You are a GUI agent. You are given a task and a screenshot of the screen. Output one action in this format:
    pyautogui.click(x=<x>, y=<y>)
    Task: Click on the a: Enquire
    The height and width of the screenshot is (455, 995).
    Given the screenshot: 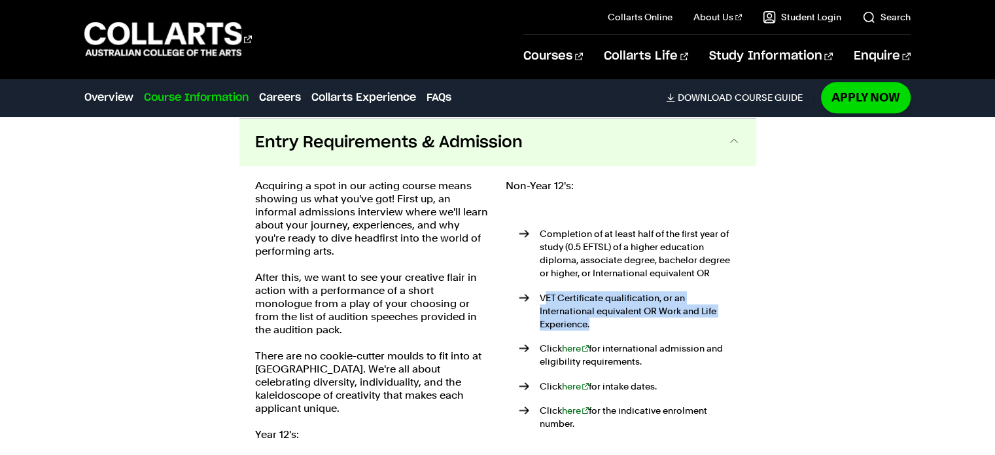 What is the action you would take?
    pyautogui.click(x=882, y=56)
    